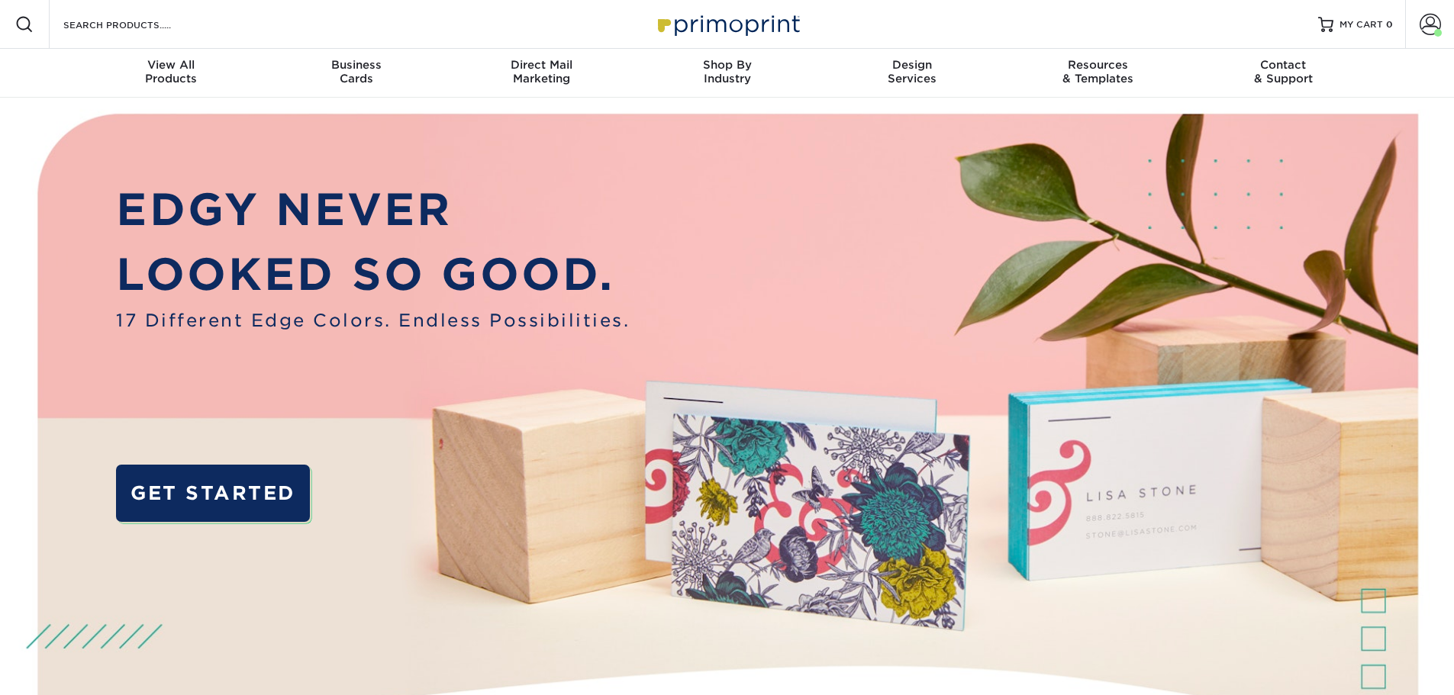 This screenshot has width=1454, height=695. I want to click on a: Direct MailMarketing, so click(541, 73).